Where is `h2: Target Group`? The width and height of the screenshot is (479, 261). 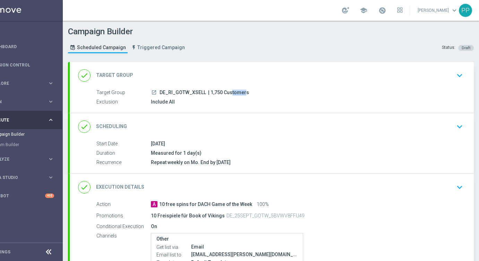
h2: Target Group is located at coordinates (114, 75).